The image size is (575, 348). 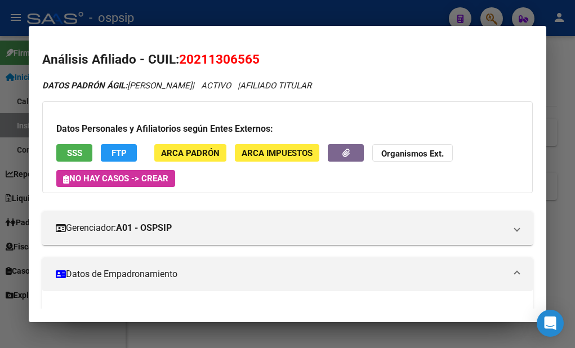 I want to click on span: No hay casos -> Crear, so click(x=115, y=179).